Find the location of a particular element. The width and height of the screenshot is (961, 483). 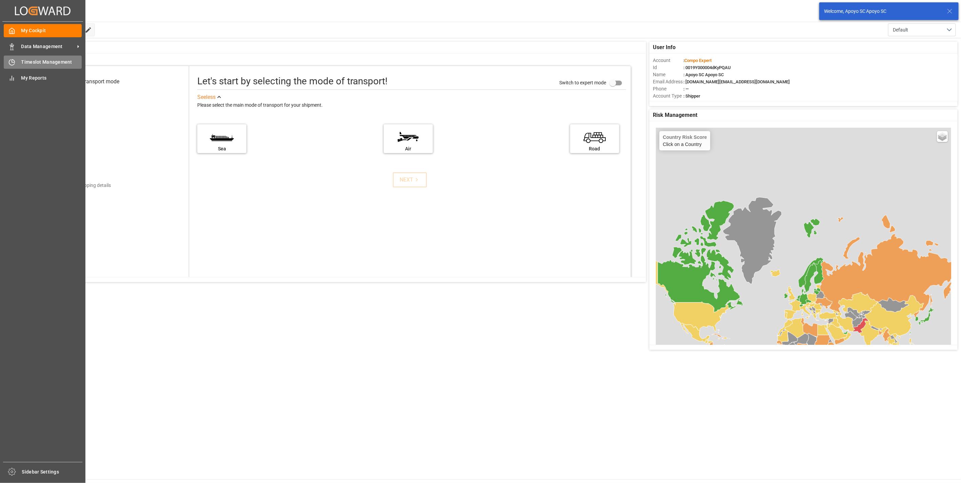

span: Id is located at coordinates (668, 67).